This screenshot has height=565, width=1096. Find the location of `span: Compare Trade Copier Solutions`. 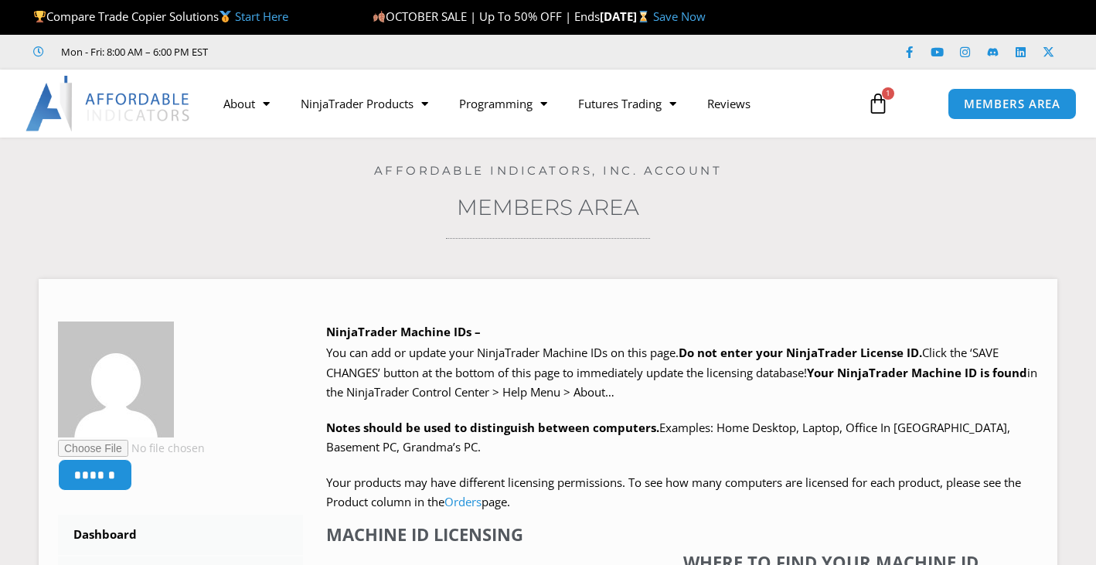

span: Compare Trade Copier Solutions is located at coordinates (161, 16).